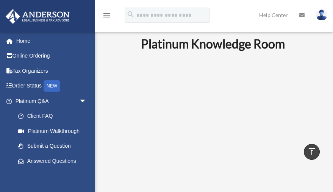 The width and height of the screenshot is (333, 192). I want to click on img: User Pic, so click(321, 15).